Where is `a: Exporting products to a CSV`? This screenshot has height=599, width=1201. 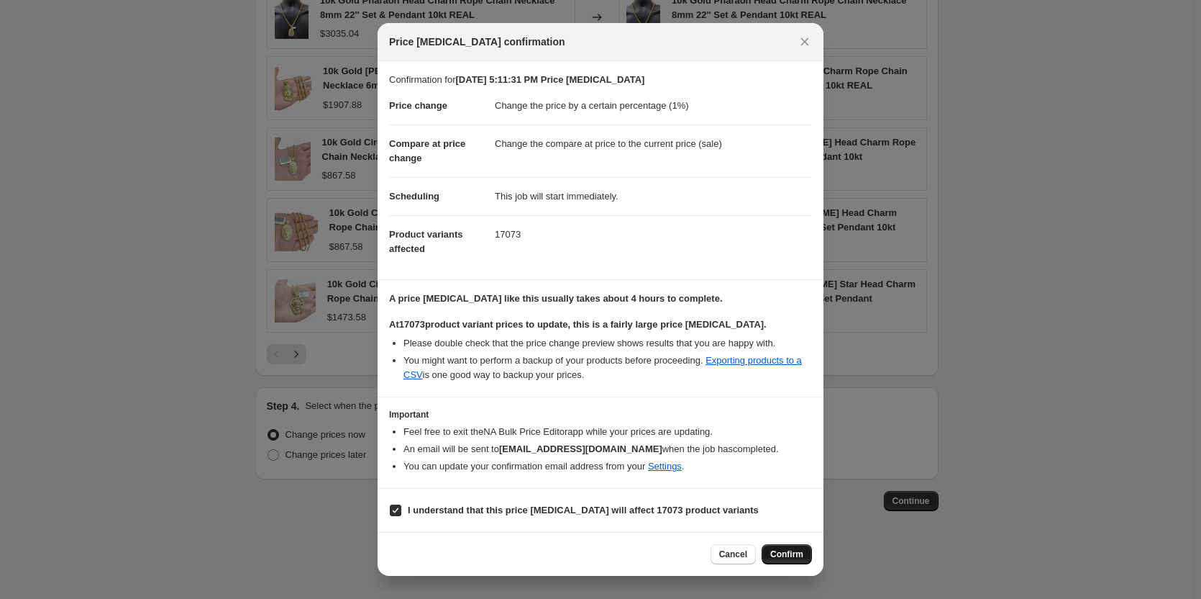 a: Exporting products to a CSV is located at coordinates (603, 367).